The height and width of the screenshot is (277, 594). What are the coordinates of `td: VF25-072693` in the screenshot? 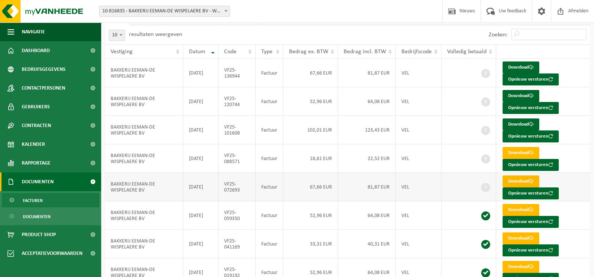 It's located at (237, 187).